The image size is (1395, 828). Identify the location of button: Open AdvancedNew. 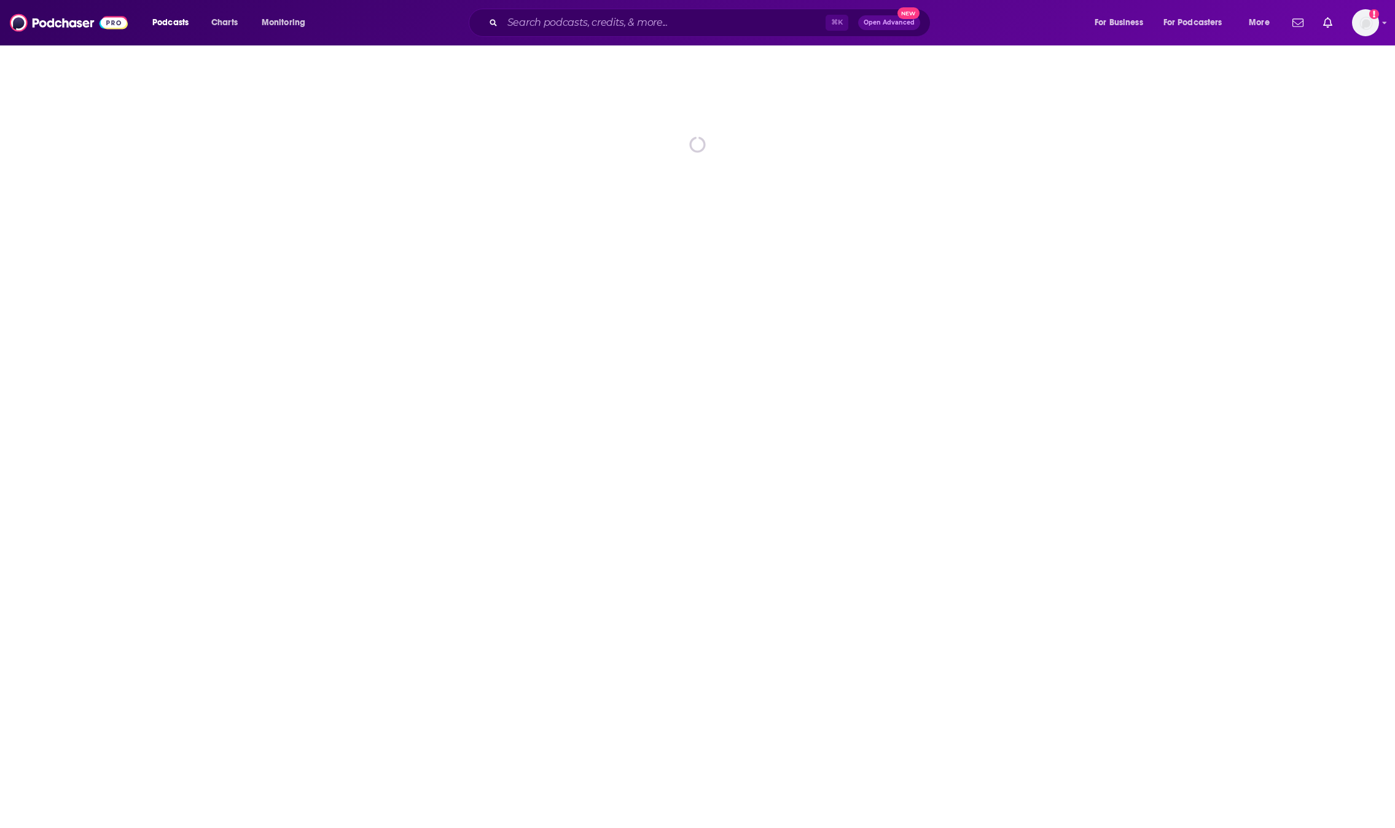
(889, 23).